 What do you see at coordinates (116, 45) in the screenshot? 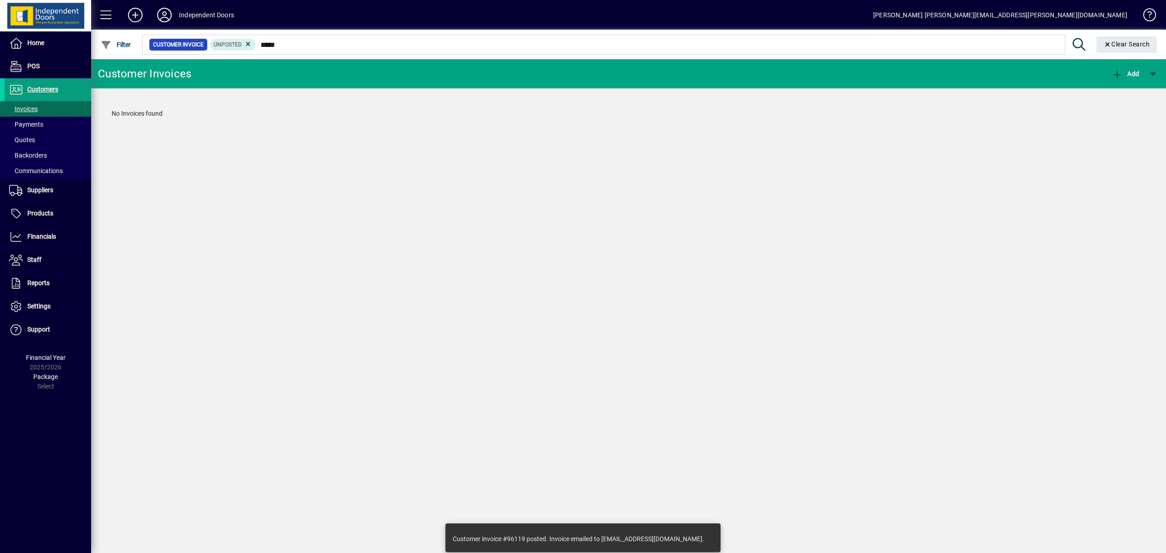
I see `button: Filter` at bounding box center [116, 45].